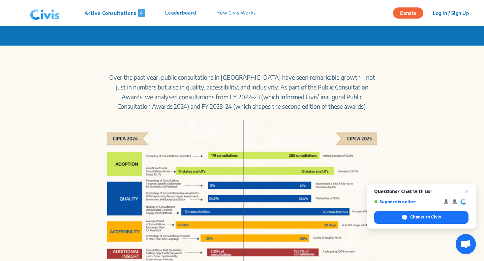 The width and height of the screenshot is (484, 261). What do you see at coordinates (421, 191) in the screenshot?
I see `span: Questions? Chat with us!` at bounding box center [421, 191].